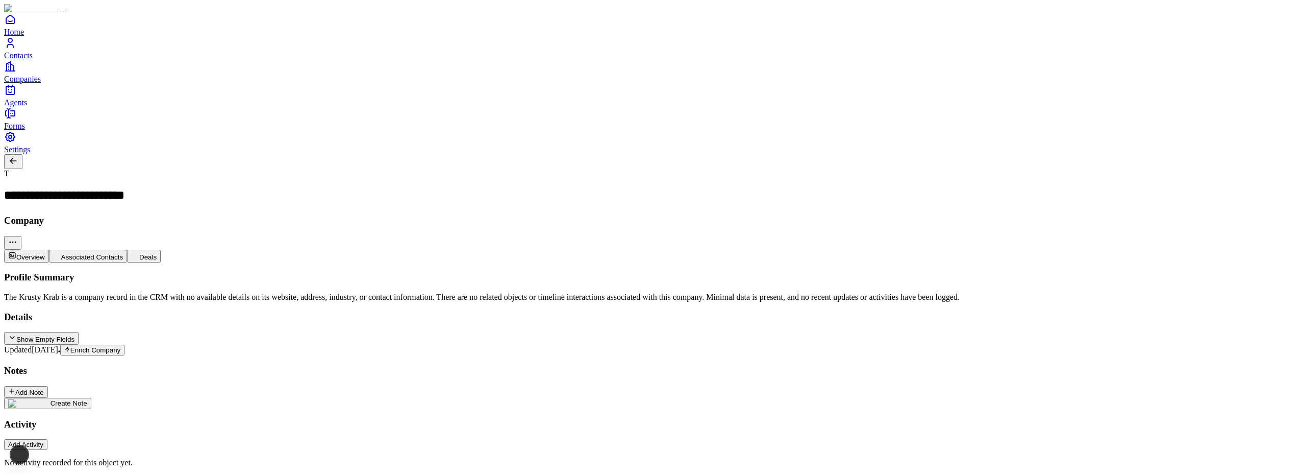 The height and width of the screenshot is (474, 1306). What do you see at coordinates (47, 403) in the screenshot?
I see `button: create noteCreate Note` at bounding box center [47, 403].